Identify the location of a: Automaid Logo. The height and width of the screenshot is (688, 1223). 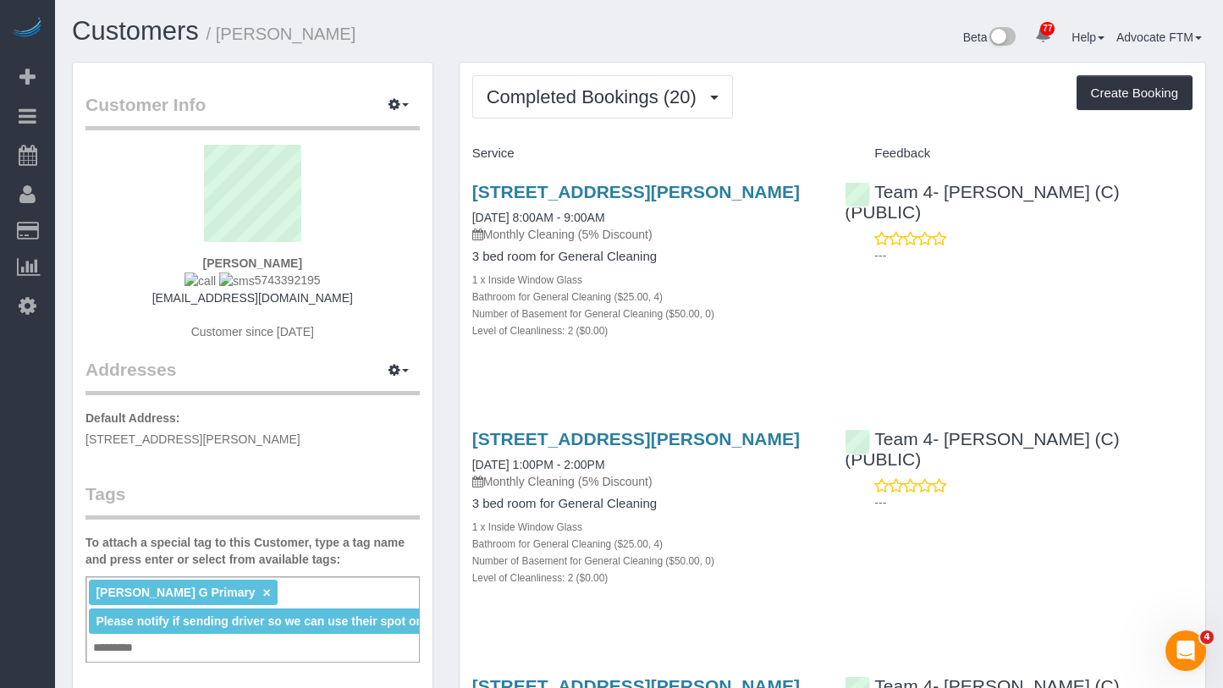
(27, 29).